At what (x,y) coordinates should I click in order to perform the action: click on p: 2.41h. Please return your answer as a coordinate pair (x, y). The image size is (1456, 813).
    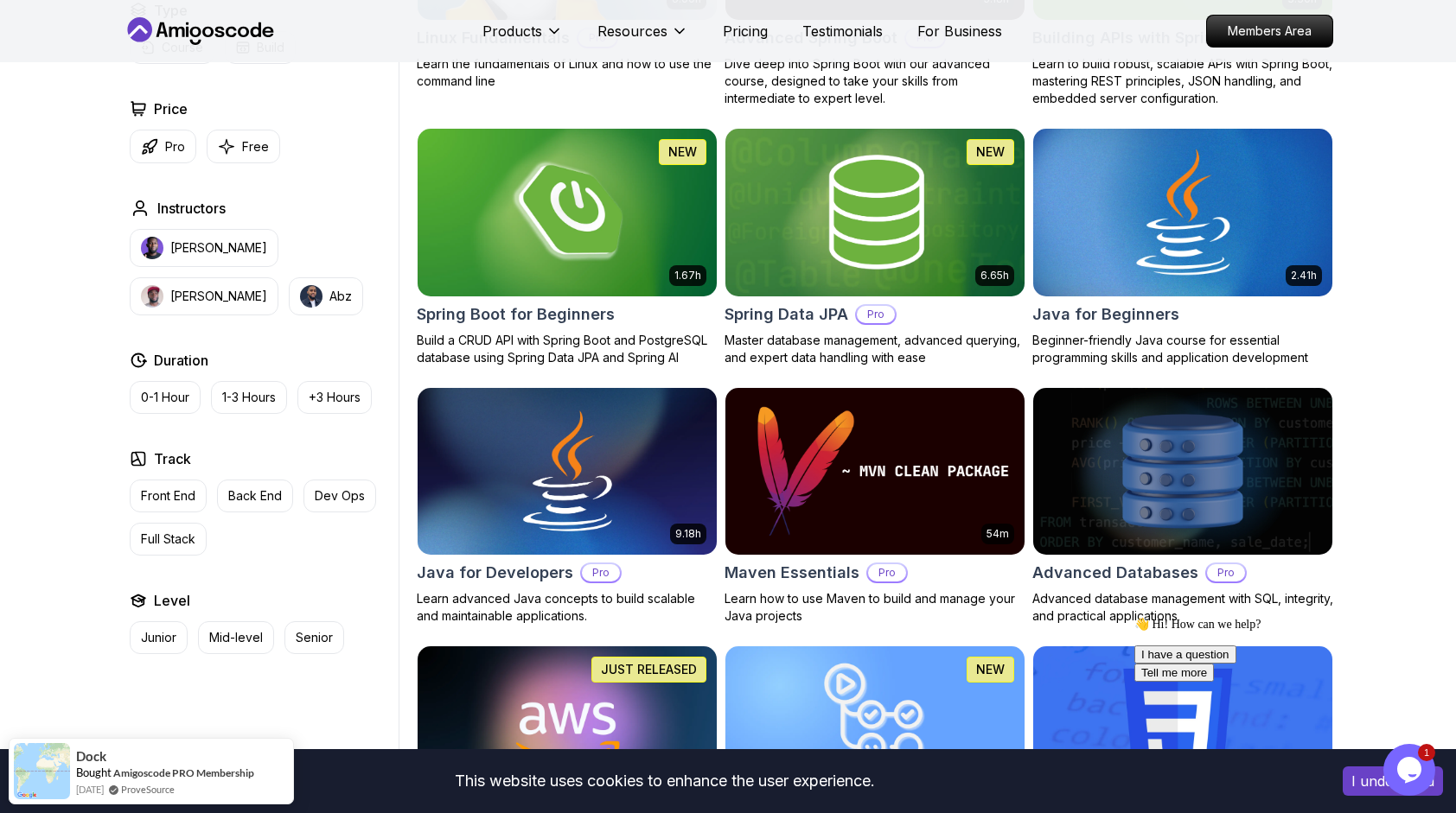
    Looking at the image, I should click on (1304, 275).